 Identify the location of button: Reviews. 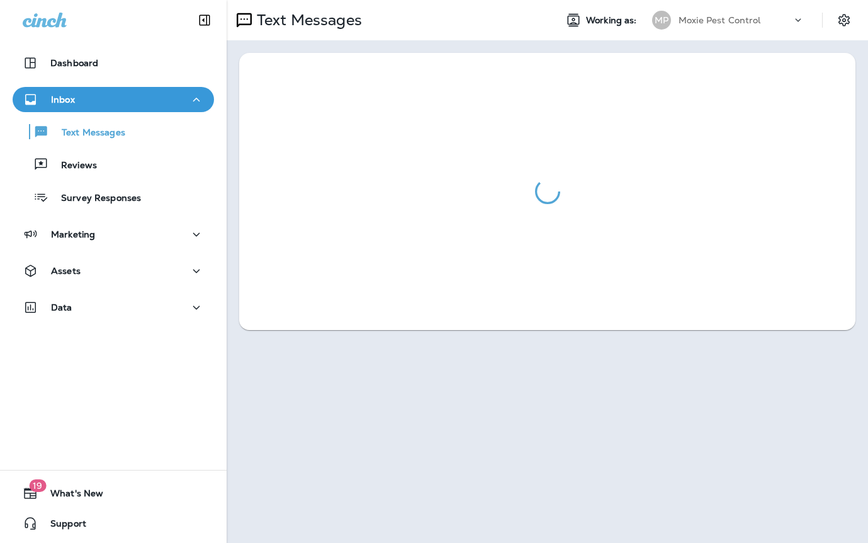
(113, 164).